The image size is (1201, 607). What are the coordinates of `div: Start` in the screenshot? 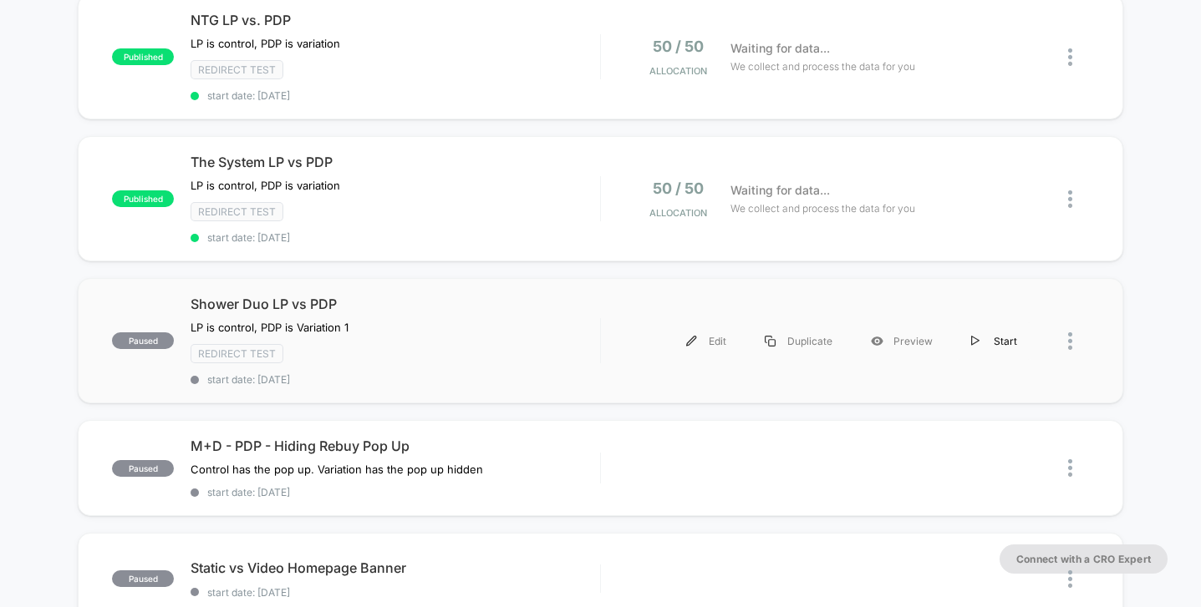 It's located at (993, 341).